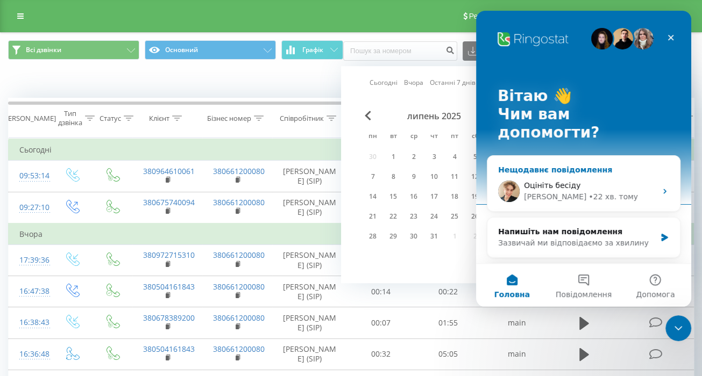 This screenshot has height=376, width=702. I want to click on div: липень 2025, so click(434, 116).